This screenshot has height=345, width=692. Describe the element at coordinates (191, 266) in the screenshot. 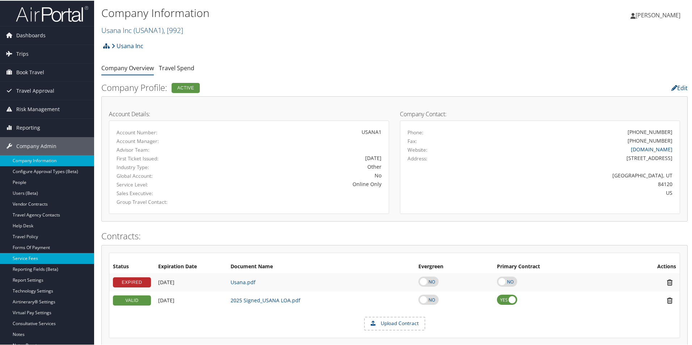

I see `th: Expiration Date` at that location.